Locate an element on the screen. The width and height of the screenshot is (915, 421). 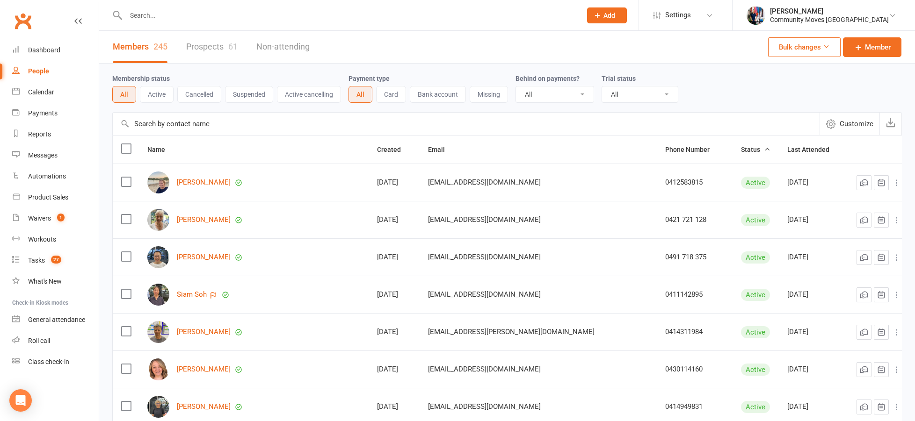
div: Automations is located at coordinates (47, 176).